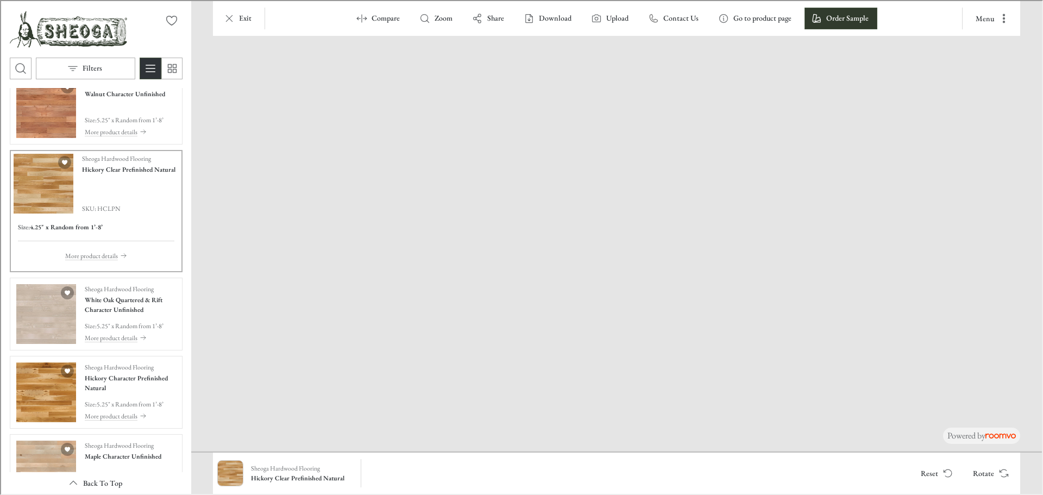  I want to click on img: Hickory Clear Prefinished Natural. Link opens in a new window., so click(42, 182).